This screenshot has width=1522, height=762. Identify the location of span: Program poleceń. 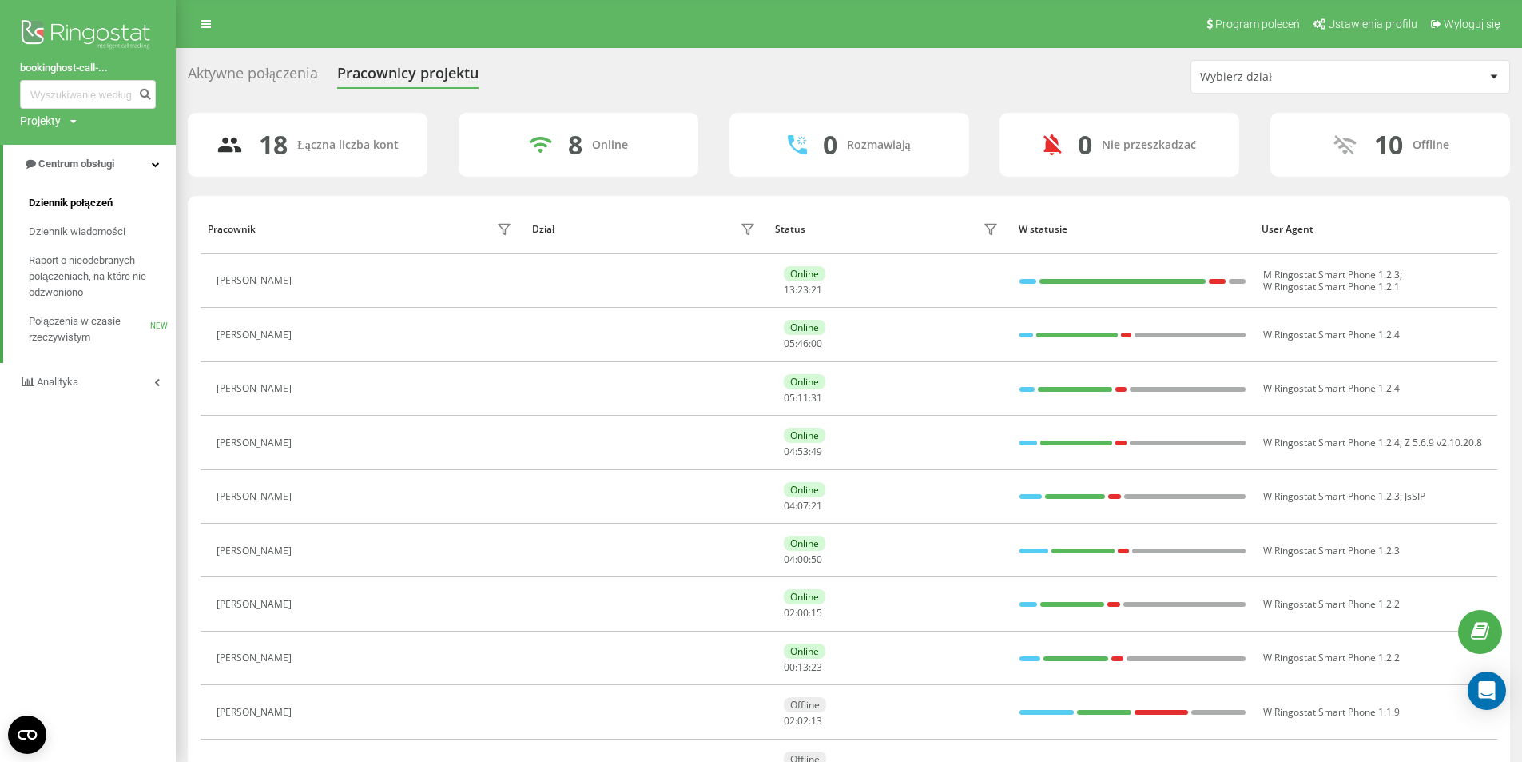
(1258, 24).